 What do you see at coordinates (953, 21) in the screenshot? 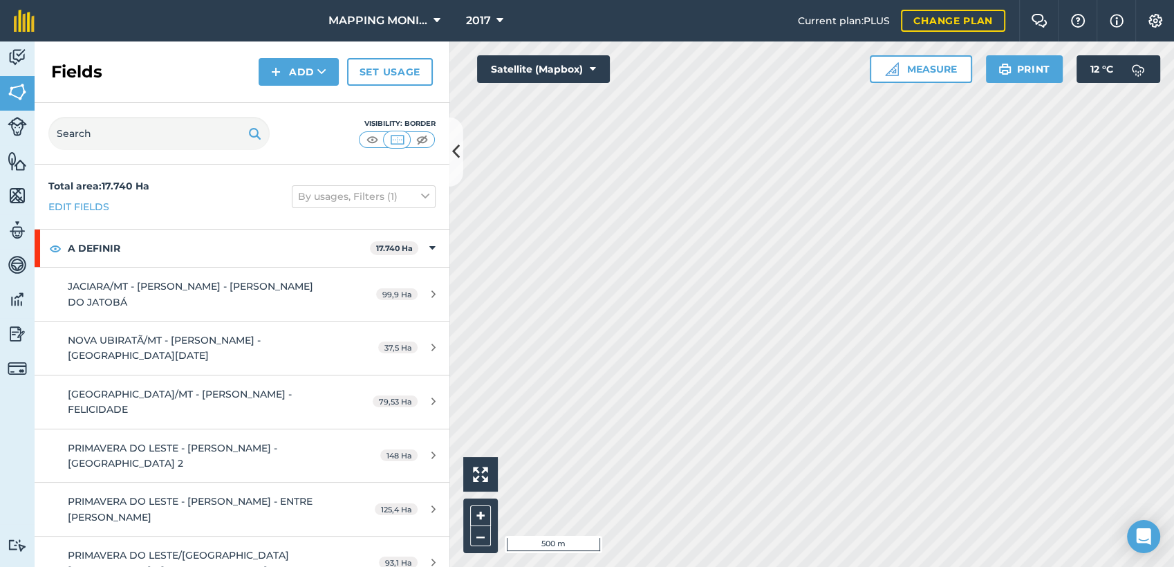
I see `a: Change plan` at bounding box center [953, 21].